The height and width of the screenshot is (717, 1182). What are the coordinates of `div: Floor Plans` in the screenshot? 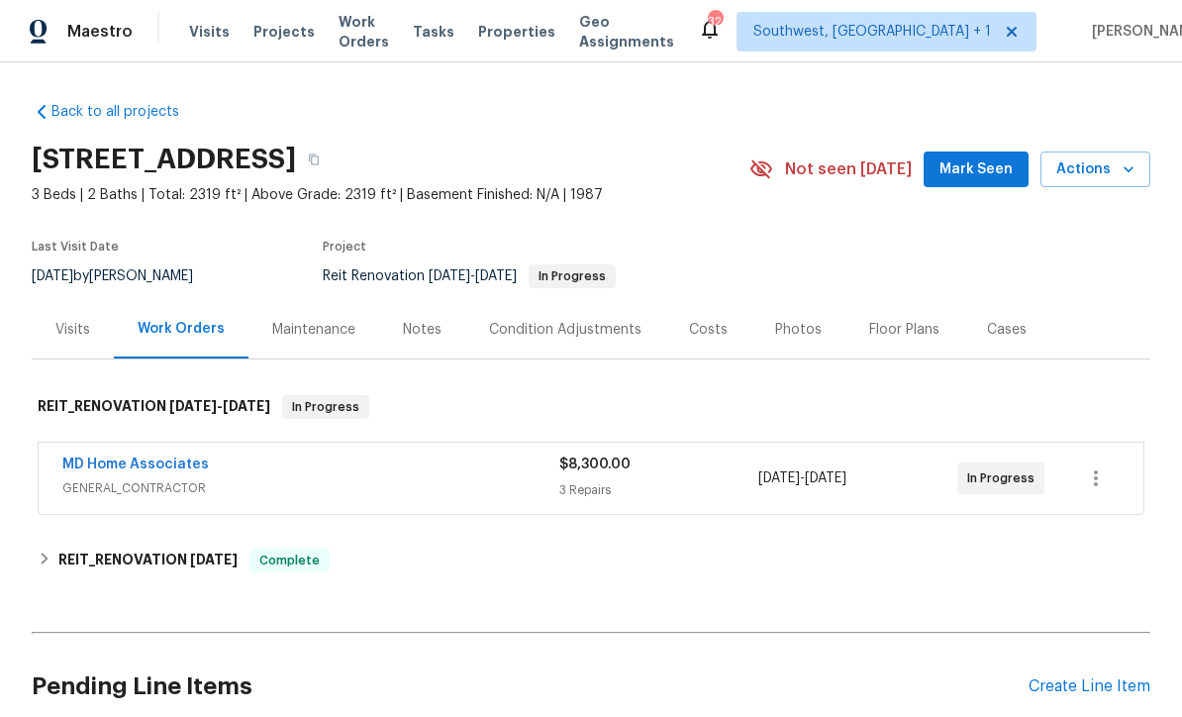 It's located at (904, 330).